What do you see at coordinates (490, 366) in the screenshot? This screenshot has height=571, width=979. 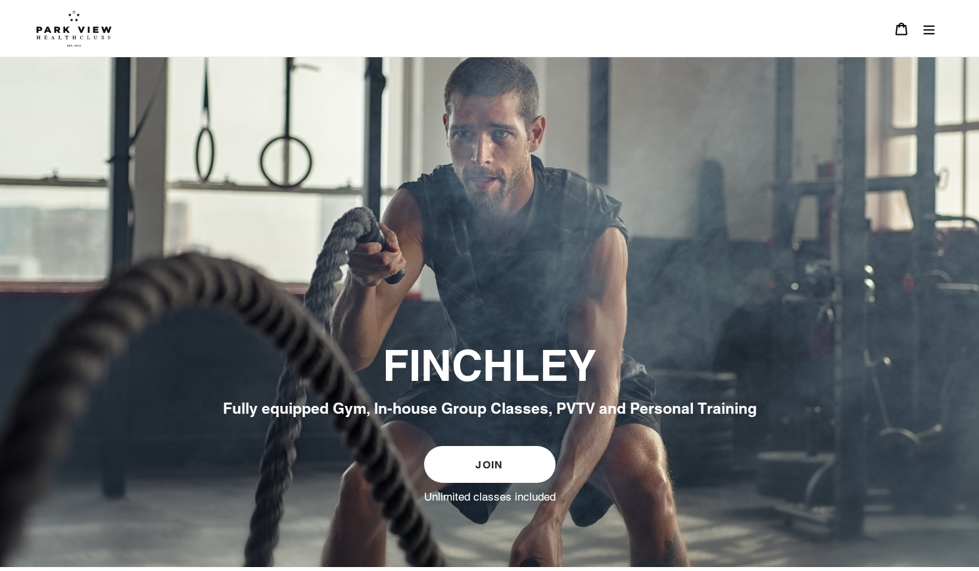 I see `h2: FINCHLEY` at bounding box center [490, 366].